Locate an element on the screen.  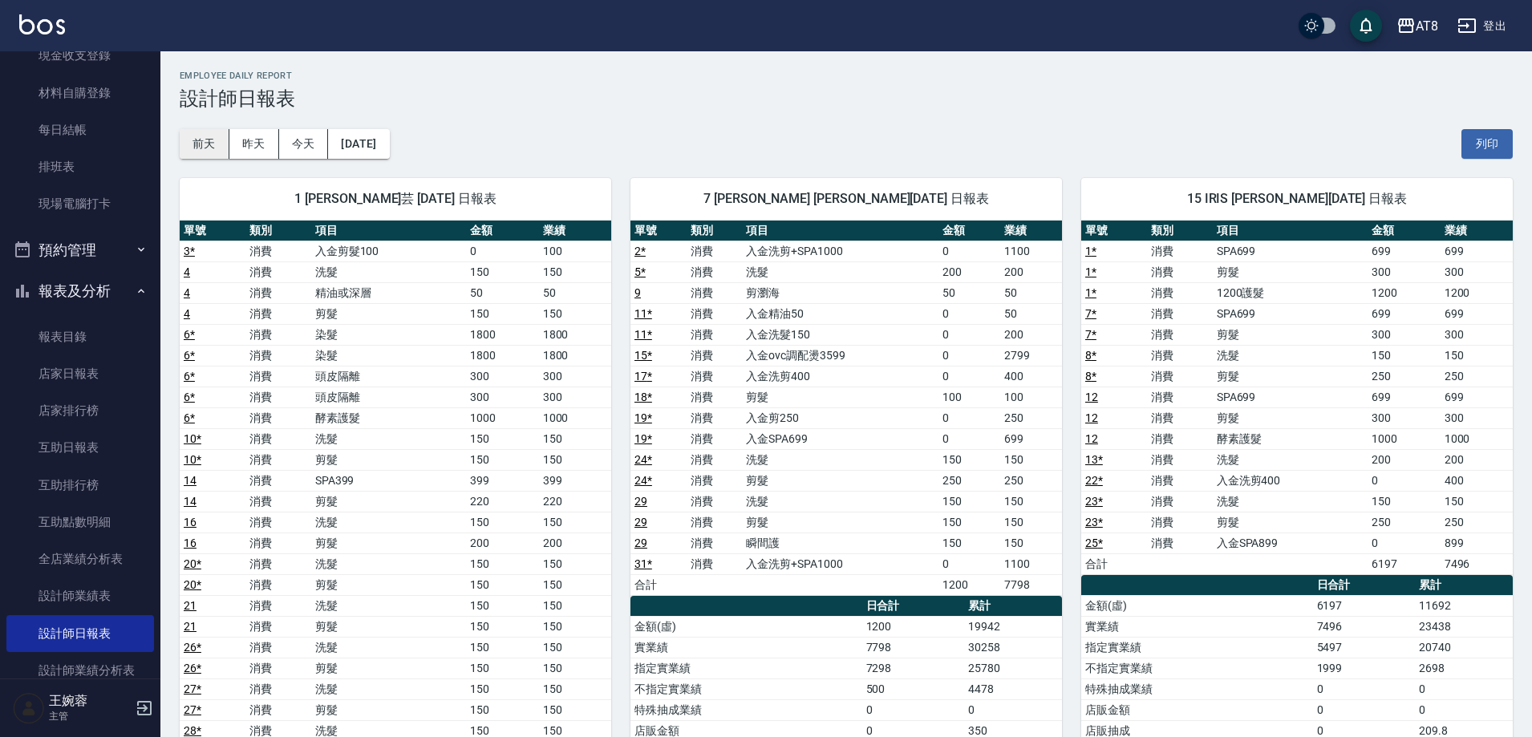
a: 4 is located at coordinates (187, 314).